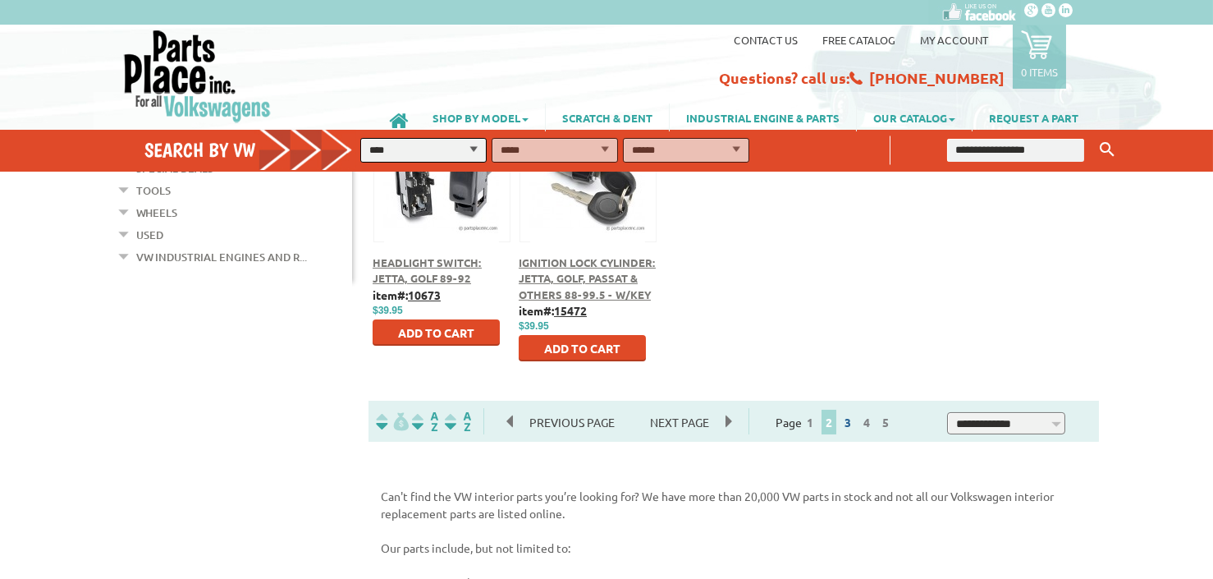 This screenshot has width=1213, height=579. What do you see at coordinates (424, 295) in the screenshot?
I see `u: 10673` at bounding box center [424, 295].